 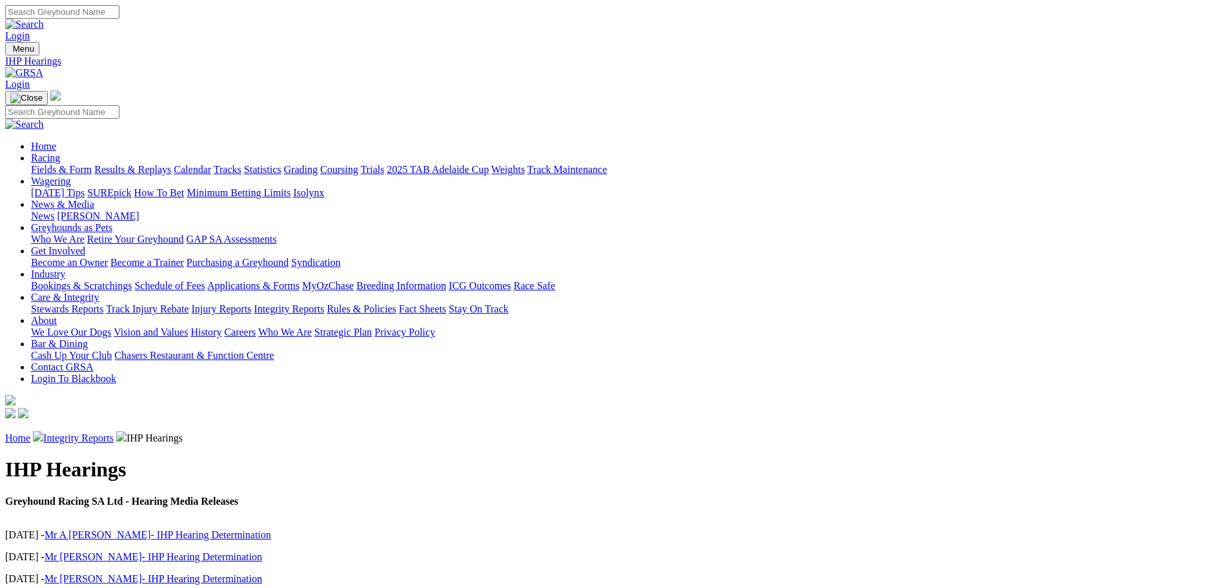 I want to click on a: Retire Your Greyhound, so click(x=136, y=239).